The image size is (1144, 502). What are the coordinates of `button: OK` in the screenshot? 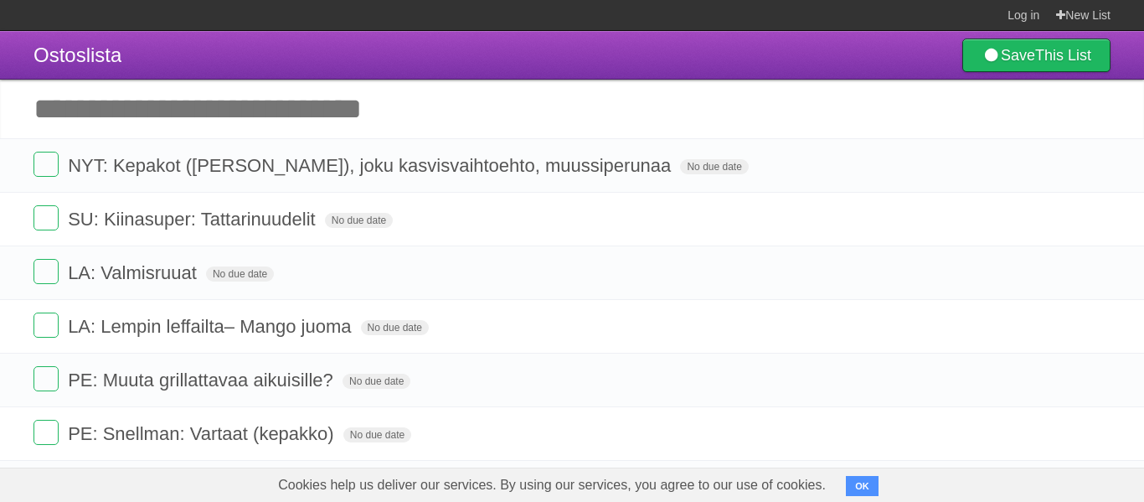 It's located at (862, 486).